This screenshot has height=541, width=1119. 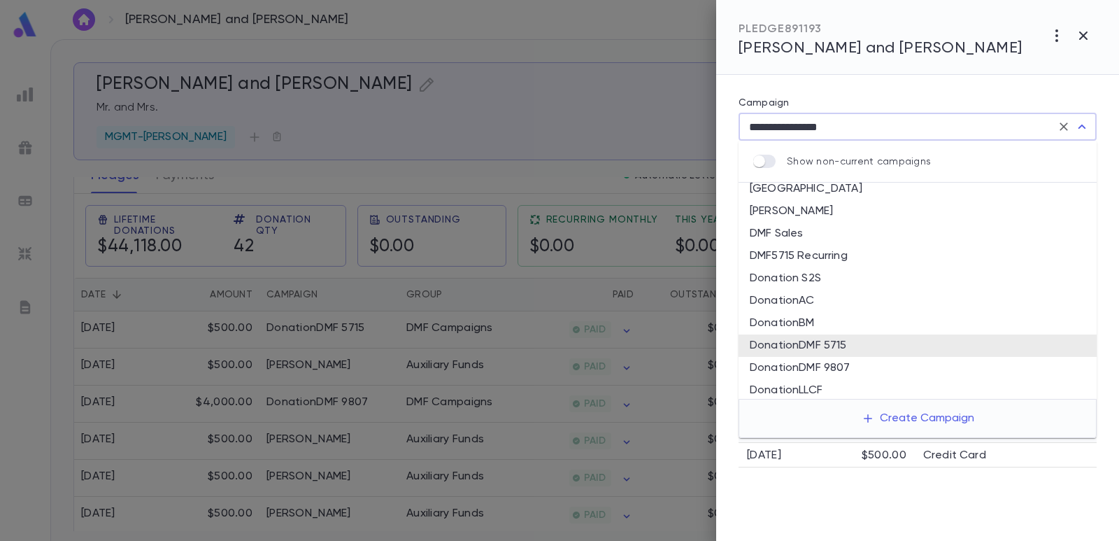 What do you see at coordinates (918, 256) in the screenshot?
I see `li: DMF5715 Recurring` at bounding box center [918, 256].